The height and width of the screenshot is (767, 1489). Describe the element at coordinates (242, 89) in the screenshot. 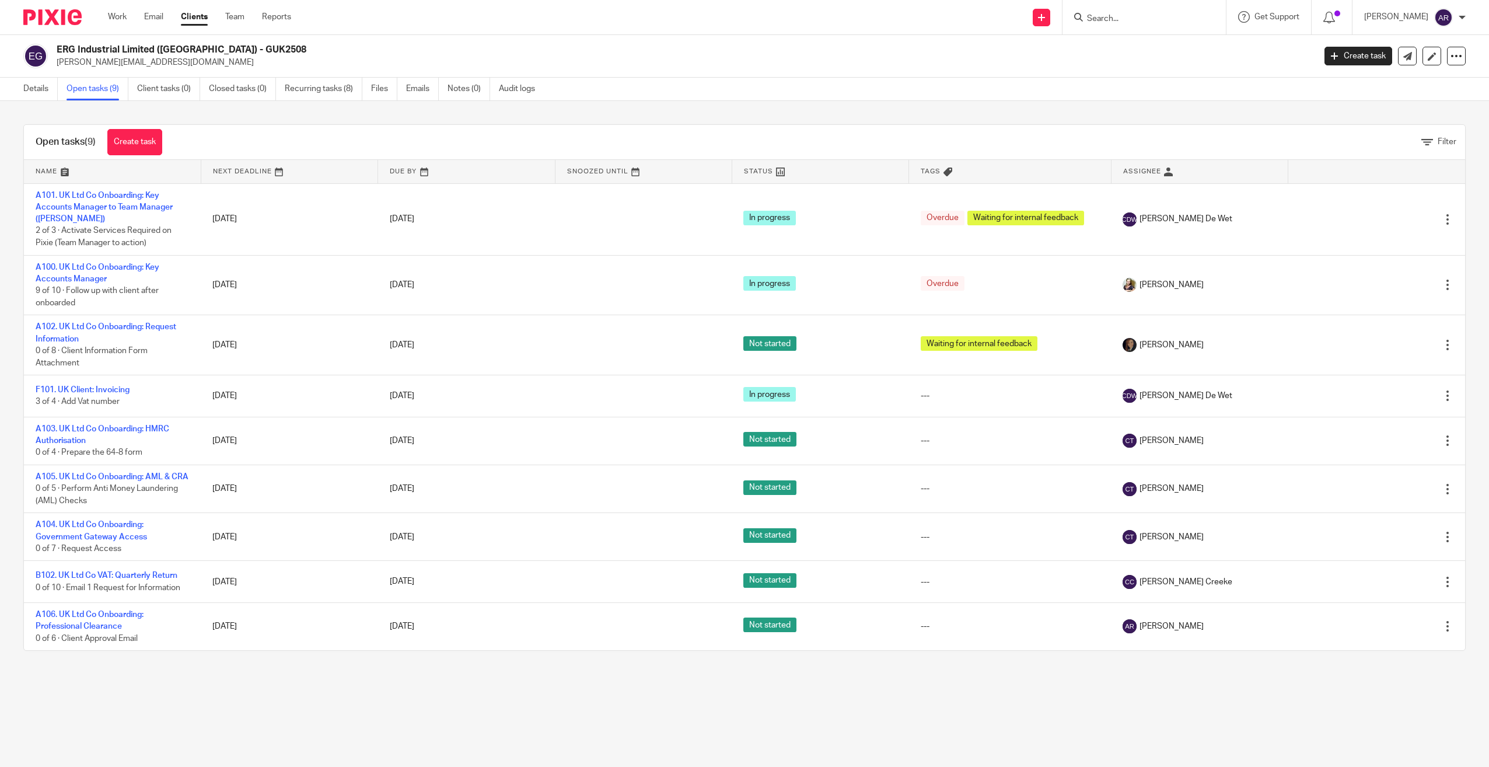

I see `a: Closed tasks (0)` at that location.